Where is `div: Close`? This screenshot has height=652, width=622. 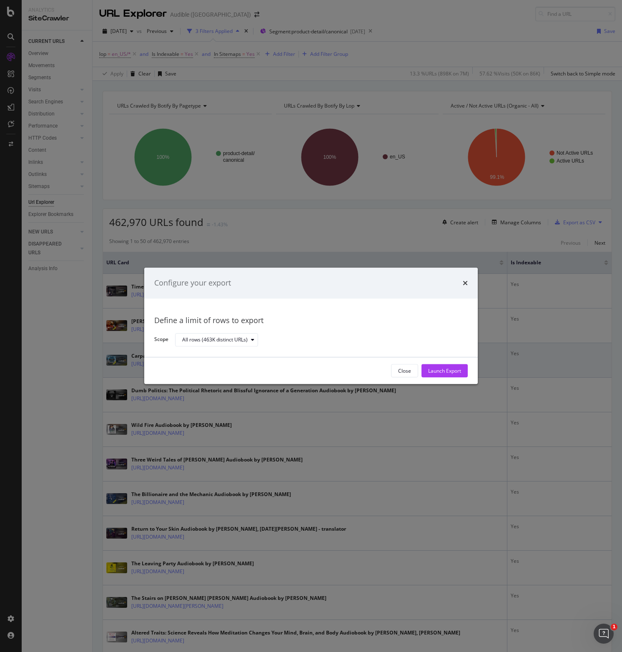
div: Close is located at coordinates (404, 371).